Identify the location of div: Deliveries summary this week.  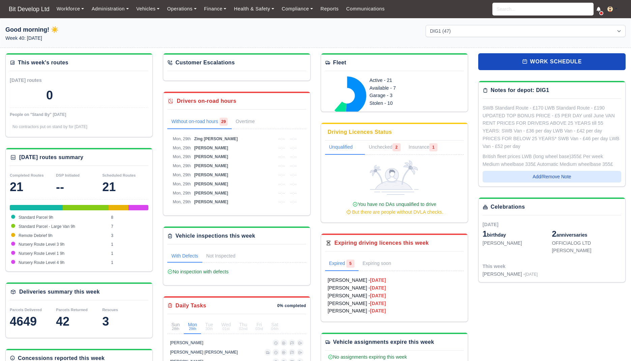
(59, 292).